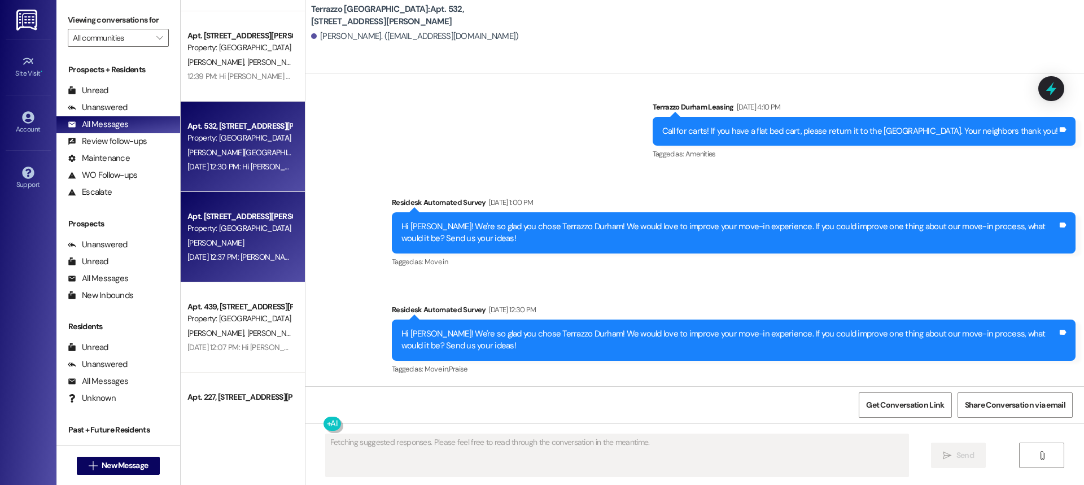  What do you see at coordinates (436, 261) in the screenshot?
I see `span: Move in` at bounding box center [436, 261].